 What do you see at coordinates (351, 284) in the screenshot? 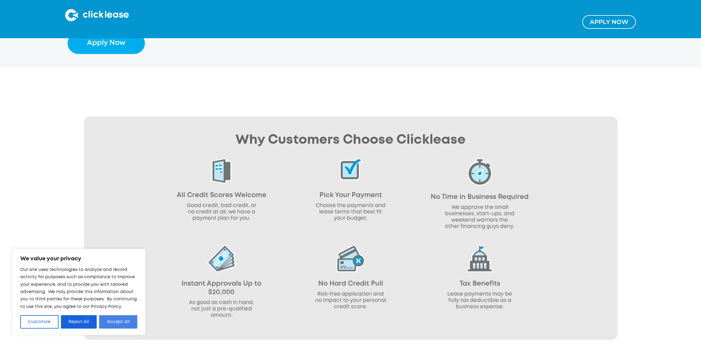
I see `div: No Hard Credit Pull` at bounding box center [351, 284].